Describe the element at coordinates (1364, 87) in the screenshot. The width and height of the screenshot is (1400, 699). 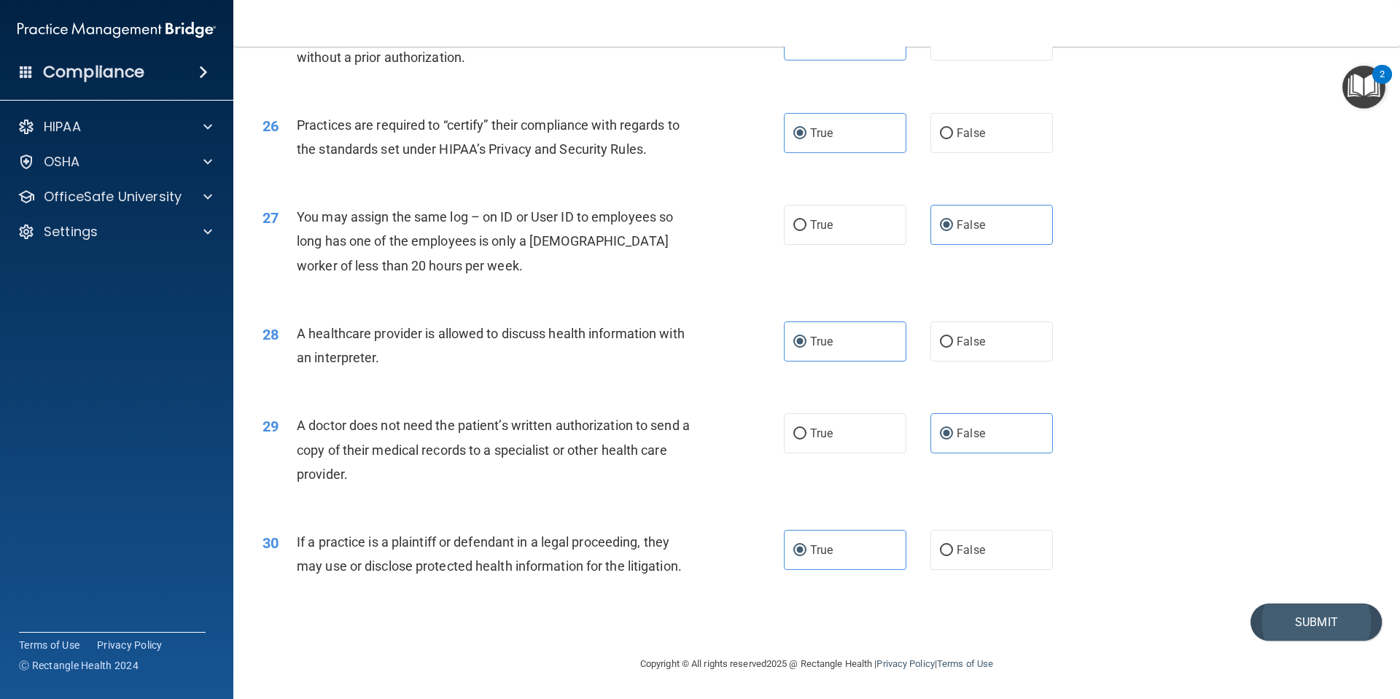
I see `button: Open Resource Center, 2 new notifications` at that location.